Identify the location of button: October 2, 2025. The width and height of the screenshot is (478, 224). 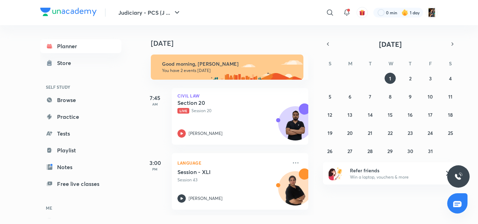
(410, 78).